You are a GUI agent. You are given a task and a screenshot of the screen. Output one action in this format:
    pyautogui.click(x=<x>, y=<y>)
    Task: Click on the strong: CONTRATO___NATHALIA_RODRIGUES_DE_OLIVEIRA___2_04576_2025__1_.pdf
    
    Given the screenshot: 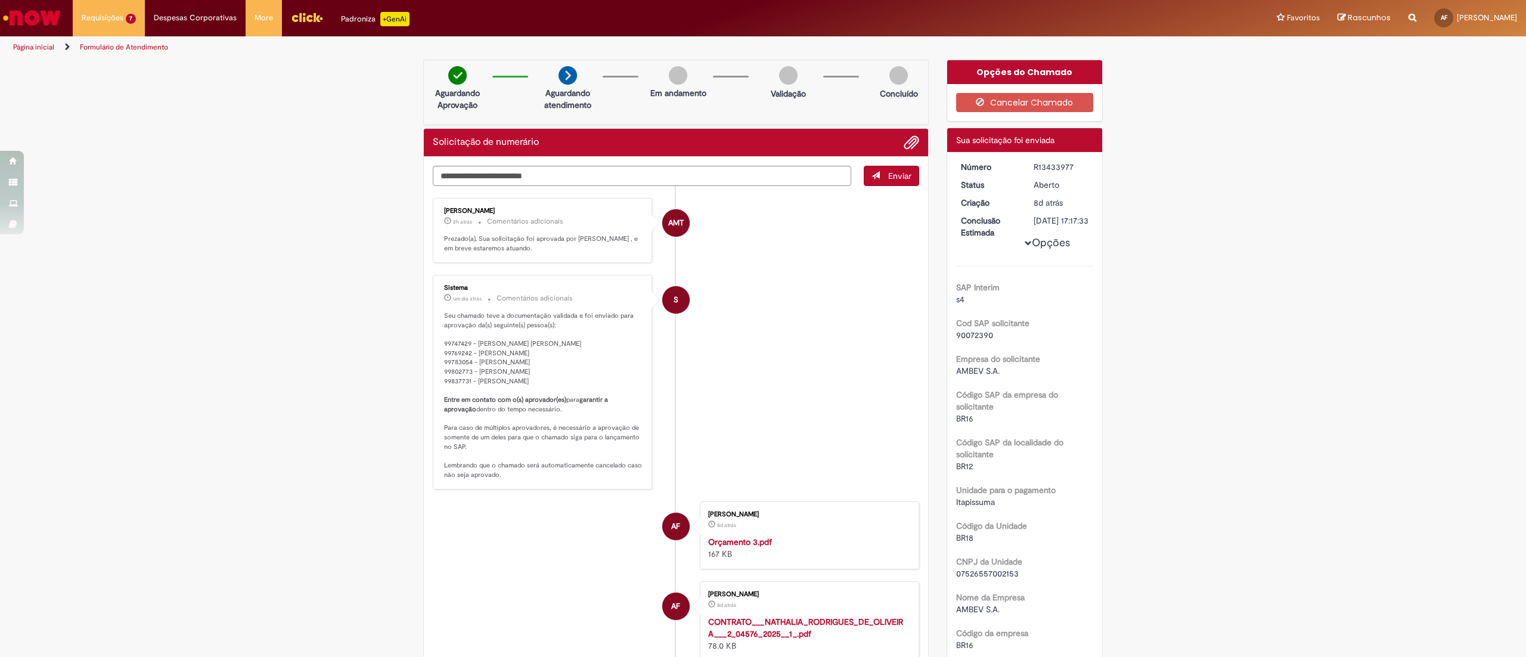 What is the action you would take?
    pyautogui.click(x=806, y=628)
    